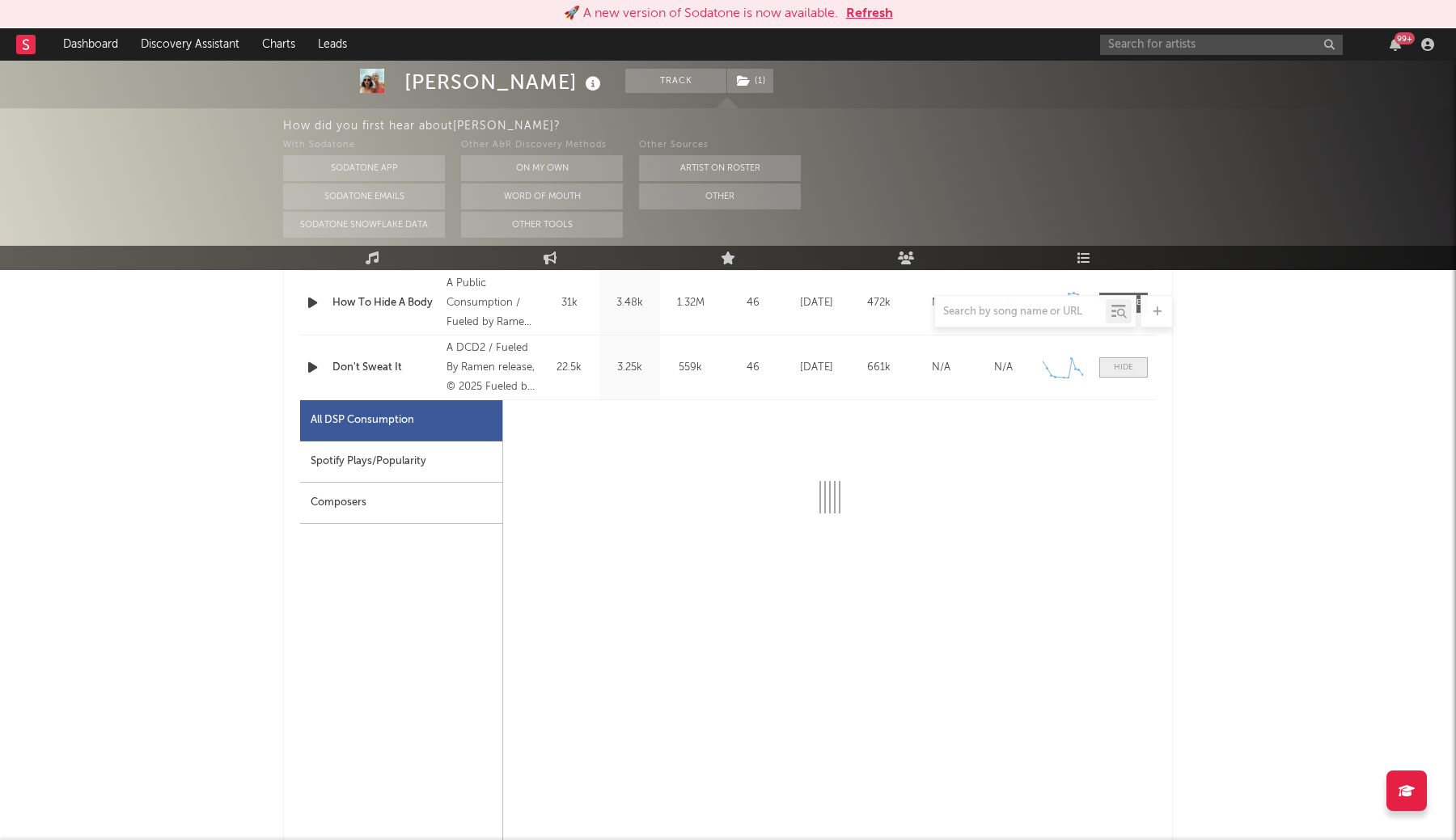 The height and width of the screenshot is (840, 1456). Describe the element at coordinates (1222, 44) in the screenshot. I see `input: Search for artists` at that location.